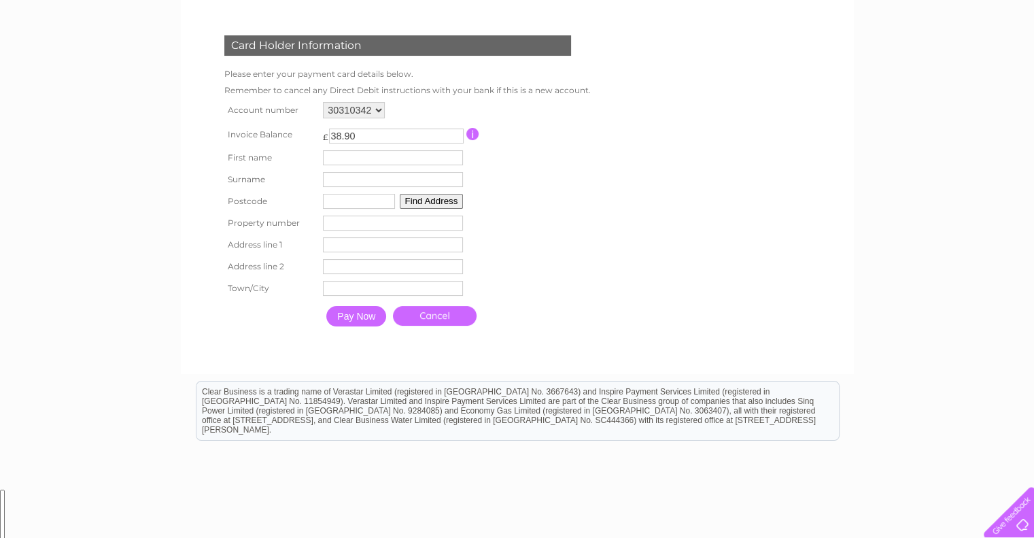  I want to click on th: Address line 1, so click(271, 245).